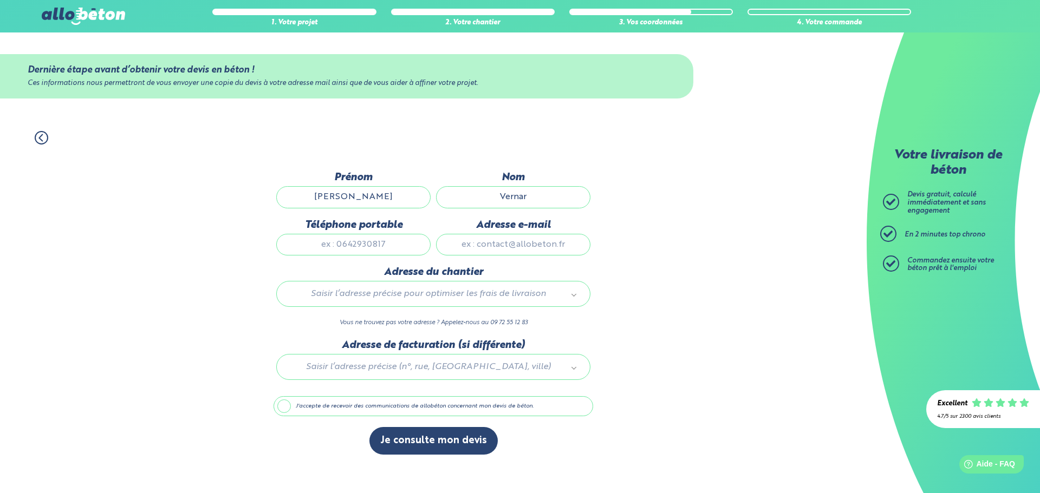  What do you see at coordinates (829, 23) in the screenshot?
I see `div: 4. Votre commande` at bounding box center [829, 23].